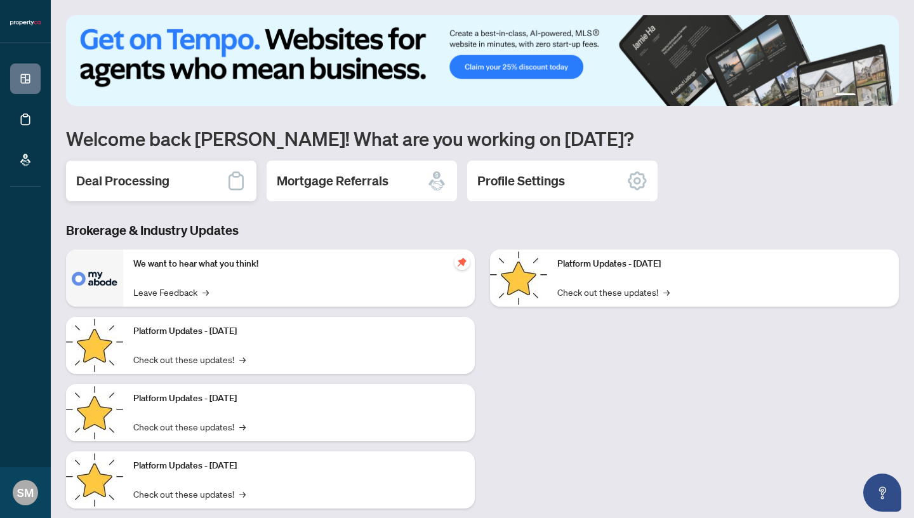  Describe the element at coordinates (171, 292) in the screenshot. I see `a: Leave Feedback→` at that location.